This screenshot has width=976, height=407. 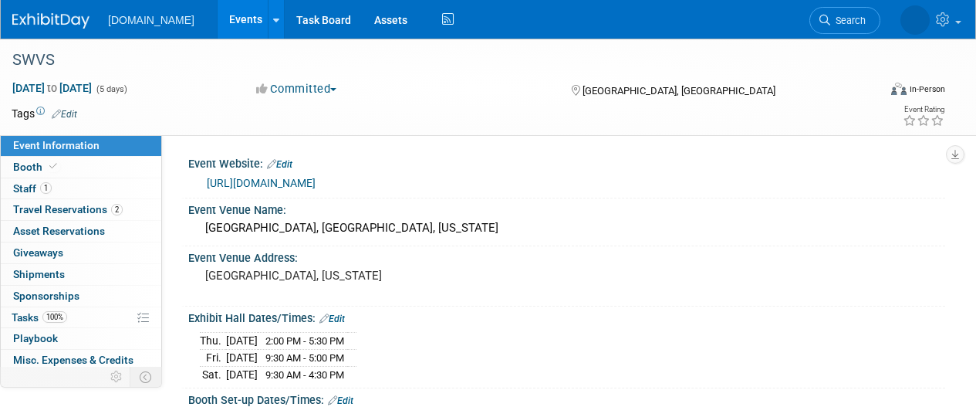 What do you see at coordinates (915, 20) in the screenshot?
I see `img: Cheyenne Carter` at bounding box center [915, 20].